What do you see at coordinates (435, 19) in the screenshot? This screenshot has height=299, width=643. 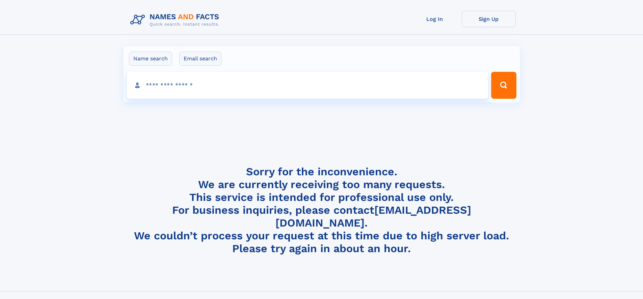 I see `a: Log In` at bounding box center [435, 19].